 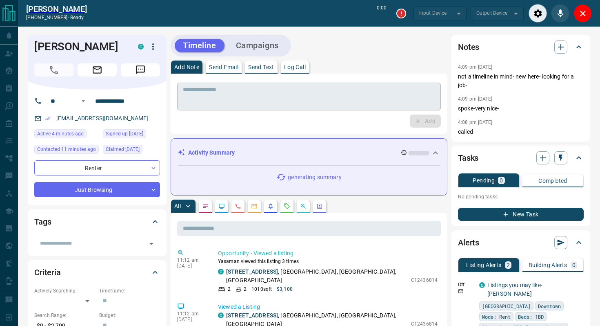 I want to click on p: Listing Alerts, so click(x=484, y=265).